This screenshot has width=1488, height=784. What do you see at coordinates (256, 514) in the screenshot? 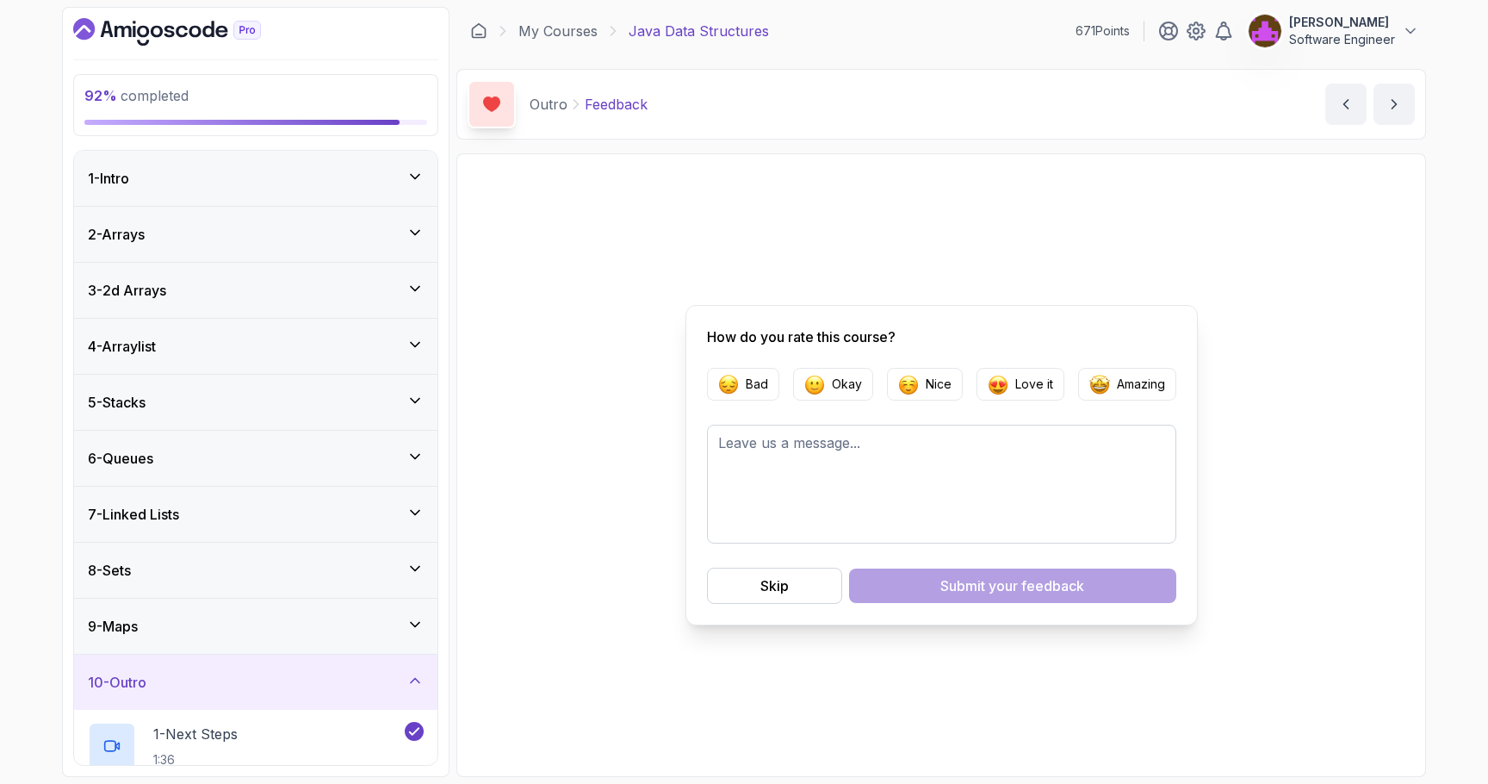
I see `button: 7-Linked Lists` at bounding box center [256, 514].